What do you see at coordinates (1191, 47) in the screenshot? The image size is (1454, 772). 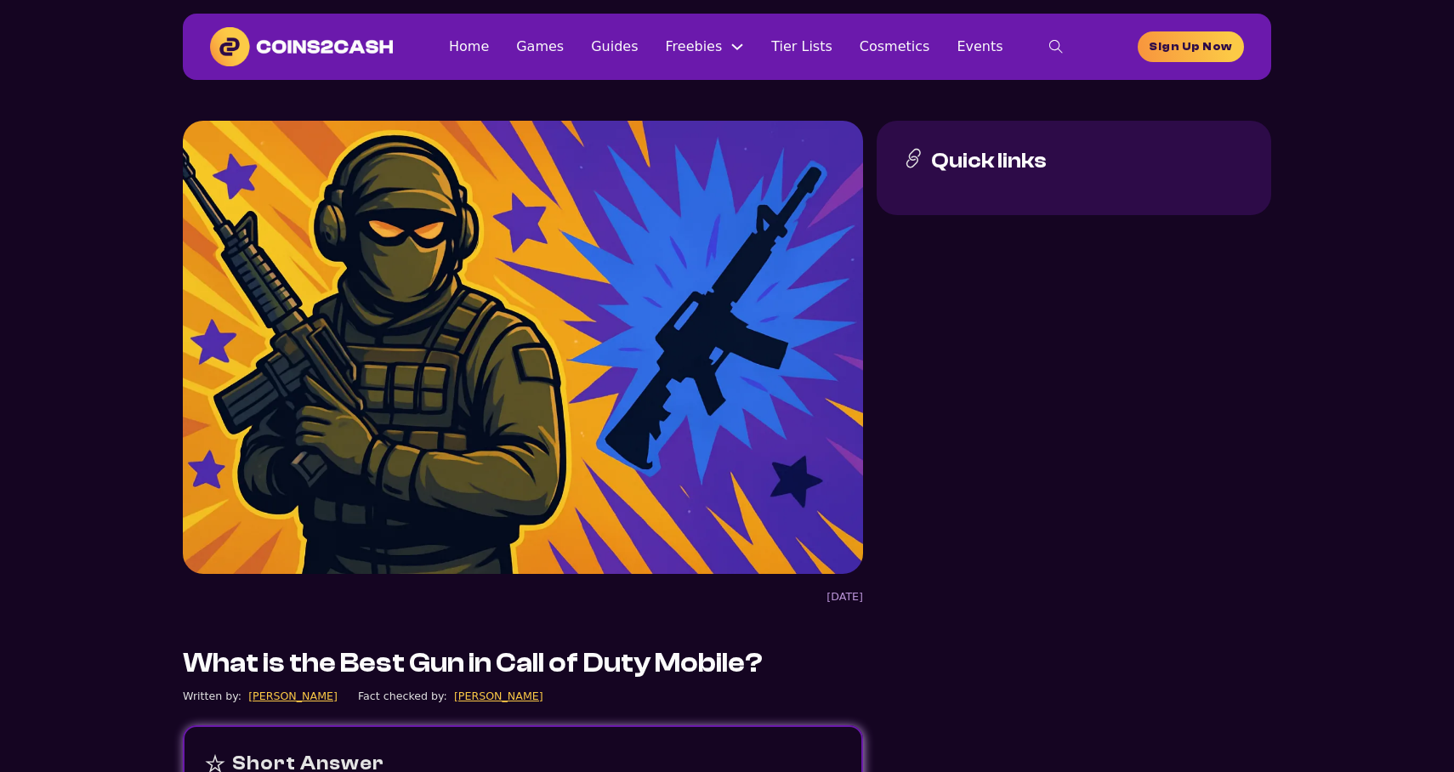 I see `a: homepage` at bounding box center [1191, 47].